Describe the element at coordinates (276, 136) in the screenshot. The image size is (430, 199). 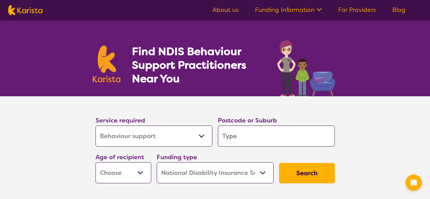
I see `input: Type` at that location.